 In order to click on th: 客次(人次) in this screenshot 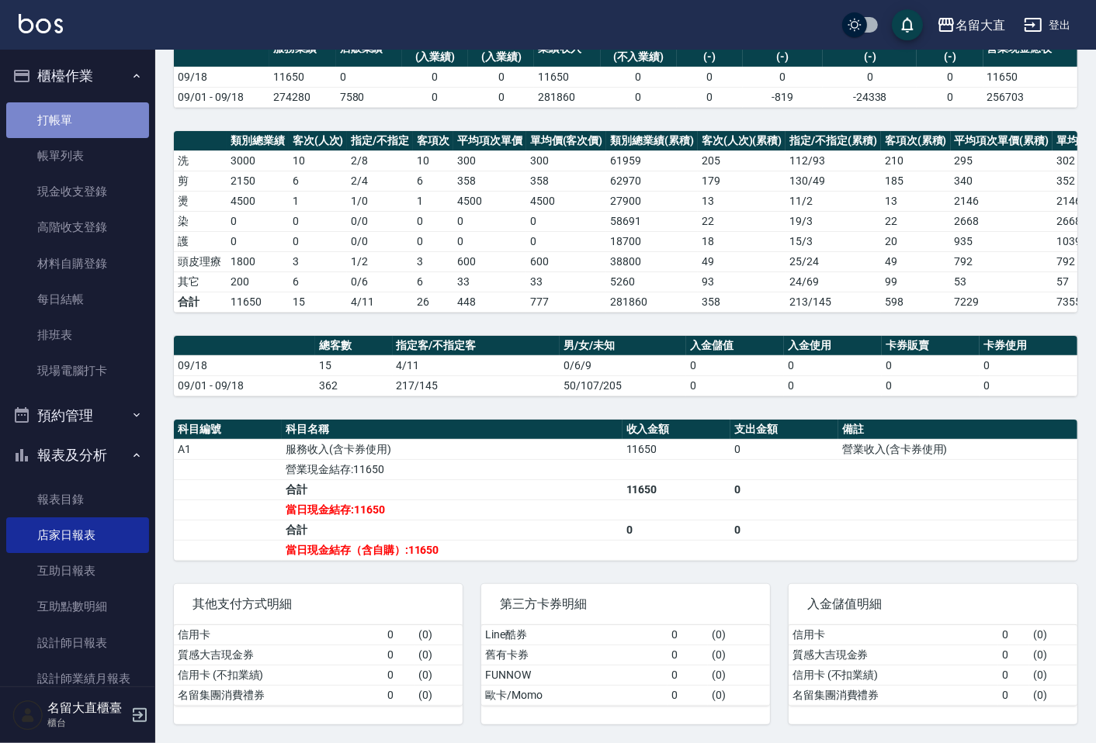, I will do `click(318, 141)`.